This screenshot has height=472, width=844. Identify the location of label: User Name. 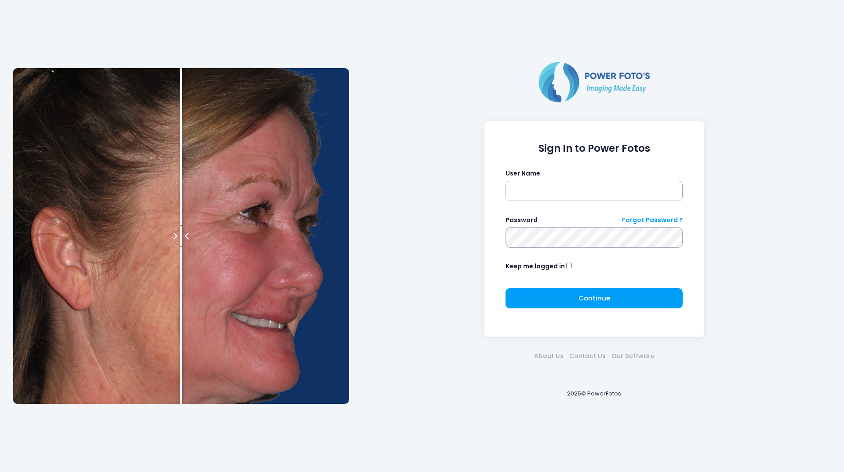
(522, 173).